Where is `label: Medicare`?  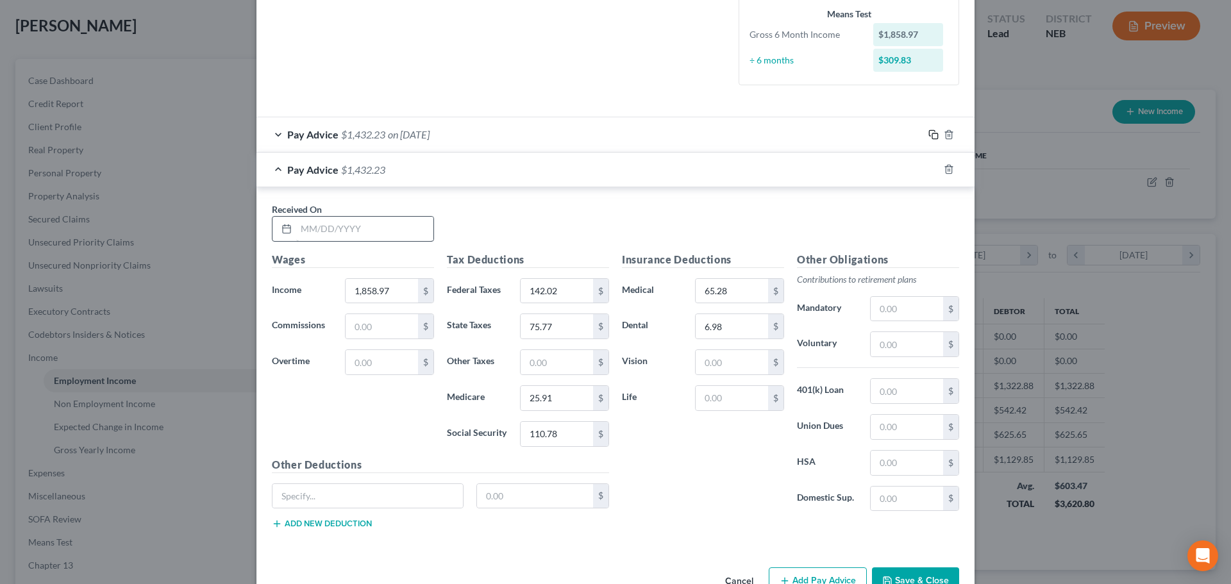 label: Medicare is located at coordinates (477, 398).